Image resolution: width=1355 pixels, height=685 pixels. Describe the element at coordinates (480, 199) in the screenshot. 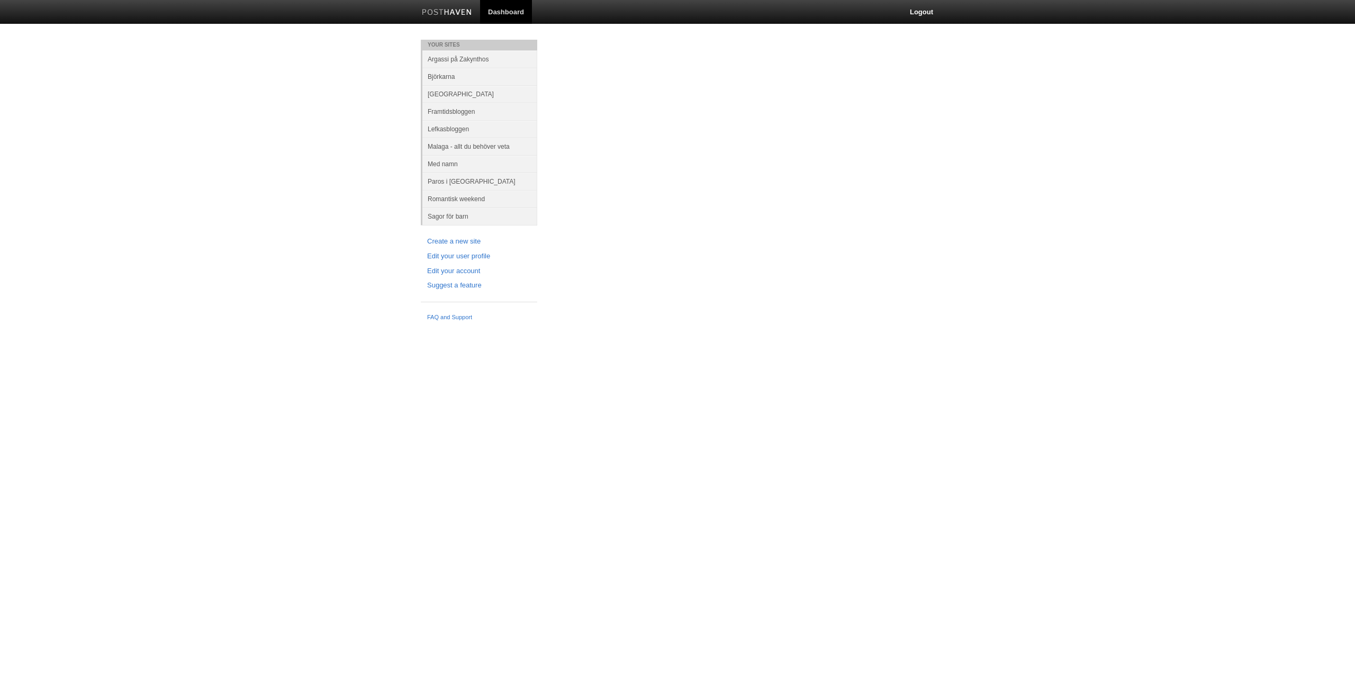

I see `a: Romantisk weekend` at that location.